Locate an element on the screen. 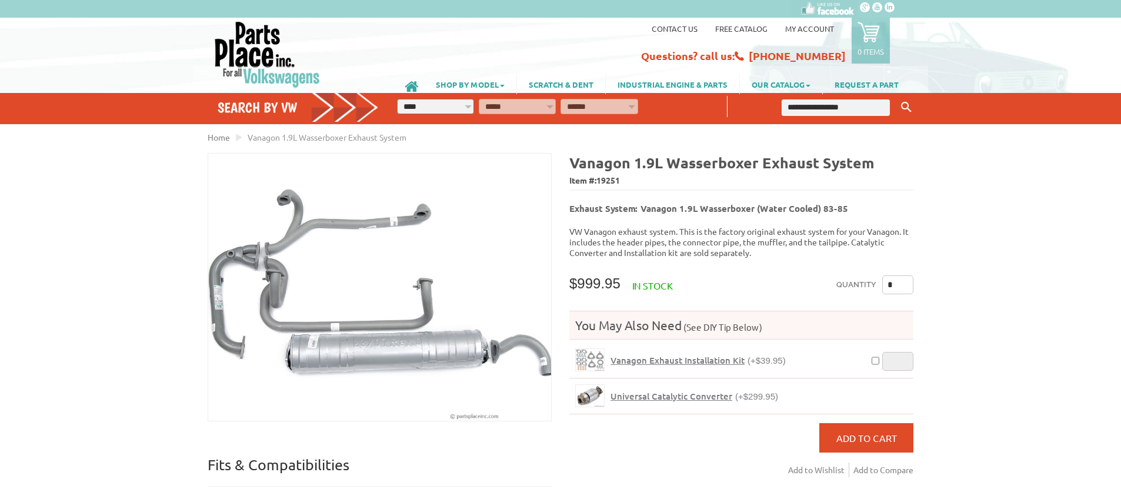 This screenshot has height=492, width=1121. a: REQUEST A PART is located at coordinates (867, 84).